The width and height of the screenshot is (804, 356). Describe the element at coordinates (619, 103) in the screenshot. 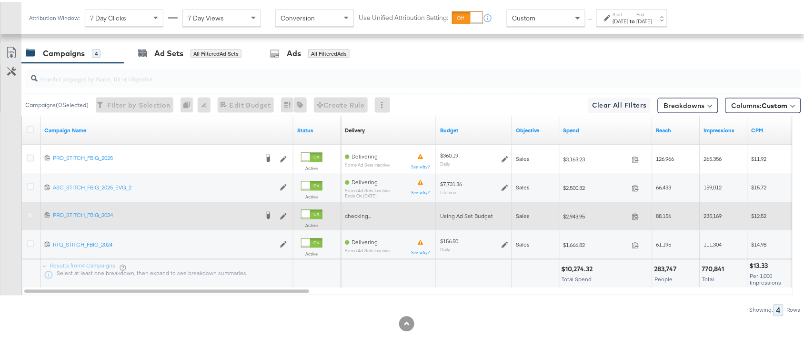

I see `span: Clear All Filters` at that location.